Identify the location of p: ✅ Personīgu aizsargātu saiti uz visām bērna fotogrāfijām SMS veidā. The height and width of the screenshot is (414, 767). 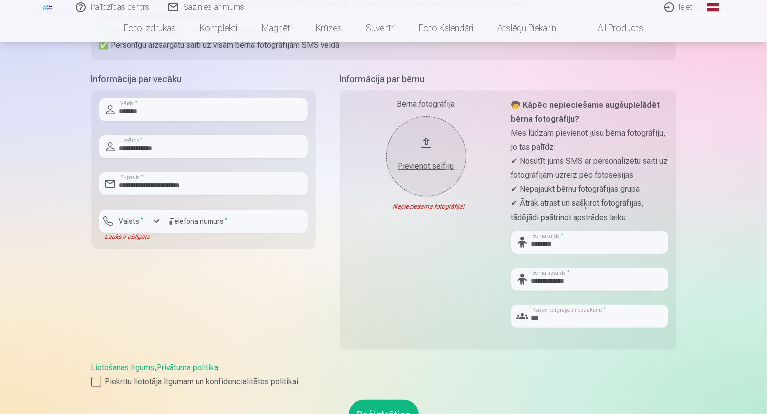
(384, 45).